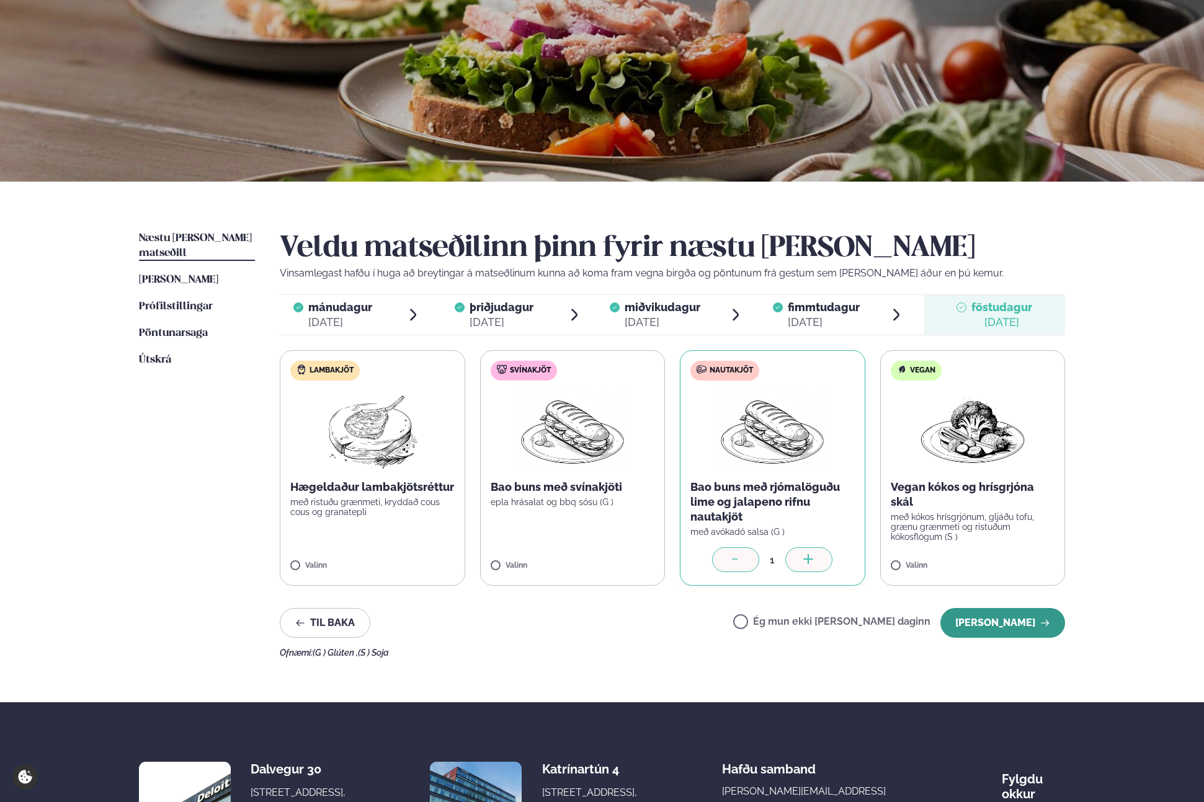 The height and width of the screenshot is (802, 1204). Describe the element at coordinates (572, 487) in the screenshot. I see `p: Bao buns með svínakjöti` at that location.